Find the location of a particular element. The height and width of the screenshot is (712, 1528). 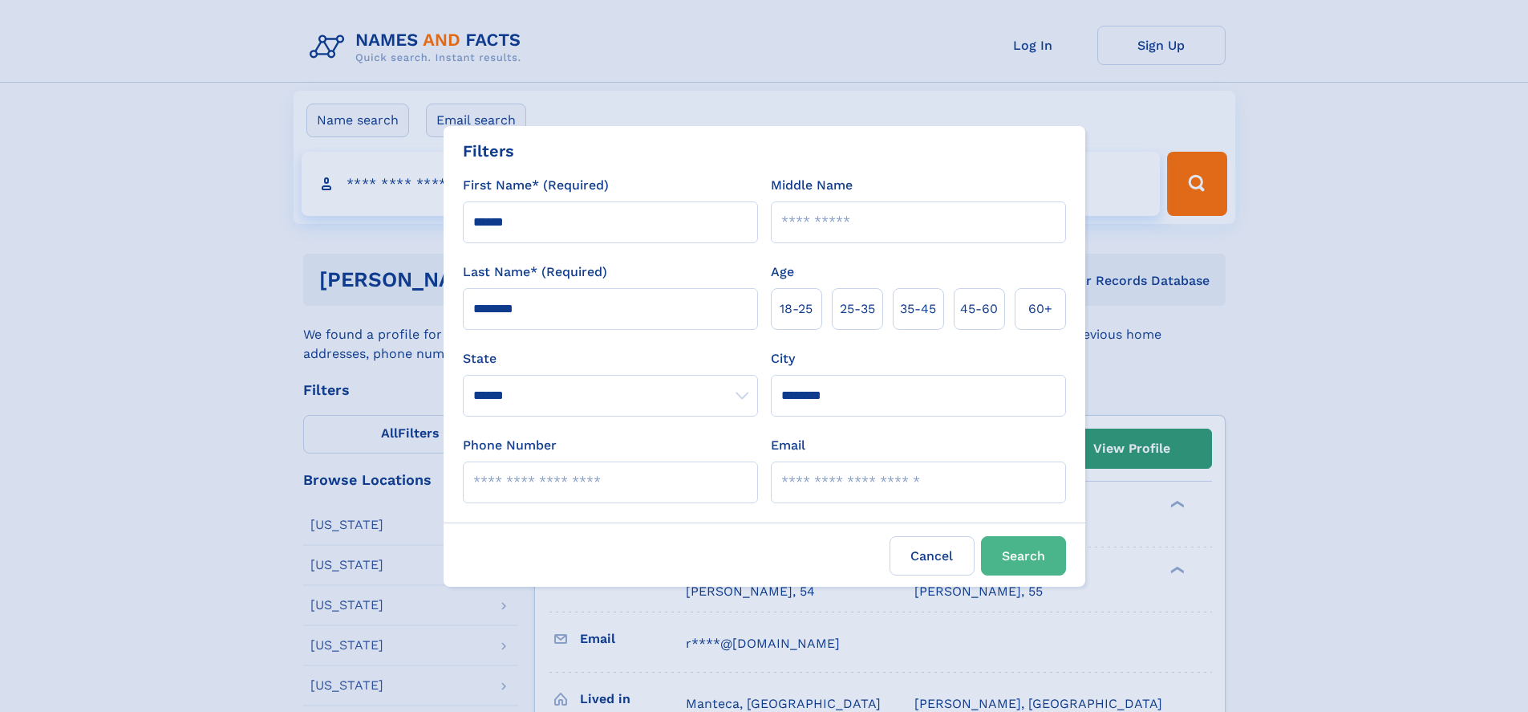

label: City is located at coordinates (783, 359).